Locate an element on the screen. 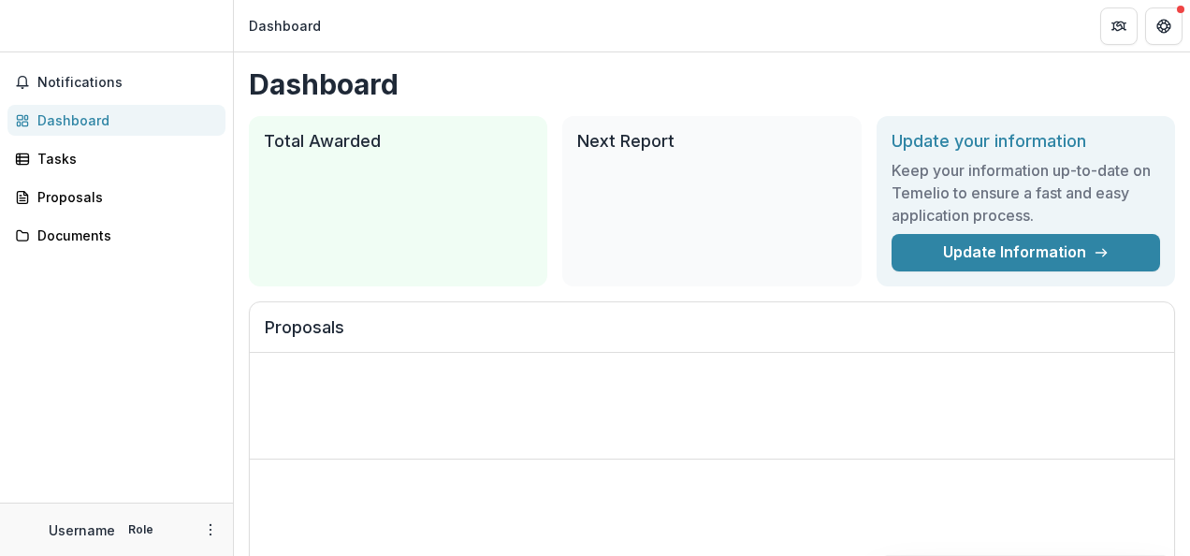  span: Notifications is located at coordinates (127, 82).